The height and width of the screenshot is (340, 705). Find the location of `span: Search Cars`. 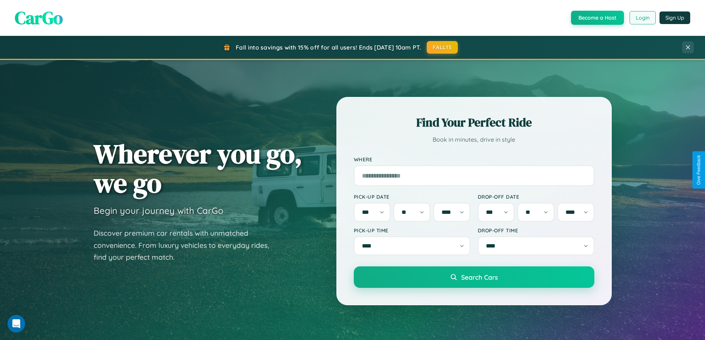

span: Search Cars is located at coordinates (480, 277).